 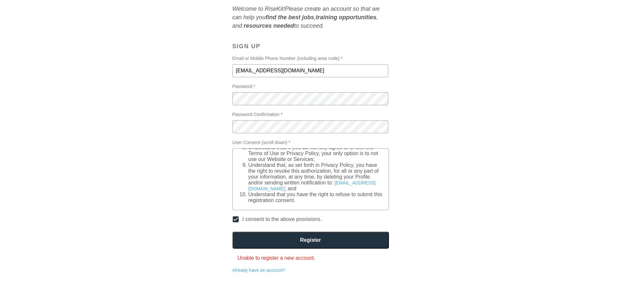 I want to click on span: Unable to register a new account., so click(x=276, y=258).